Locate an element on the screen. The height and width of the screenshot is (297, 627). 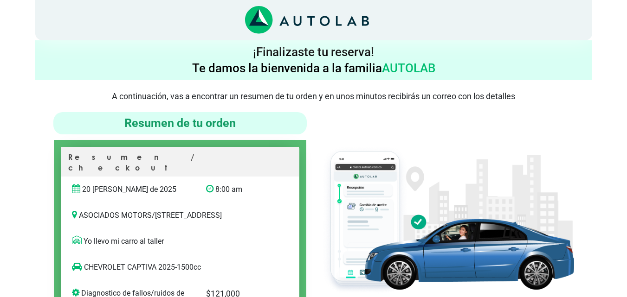
a: Link al sitio de autolab is located at coordinates (307, 19).